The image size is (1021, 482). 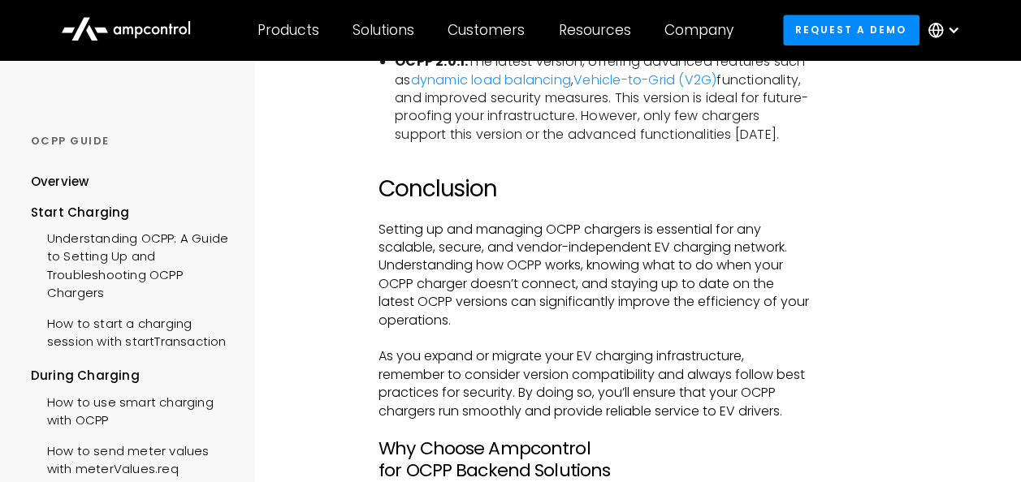 I want to click on div: Overview, so click(x=60, y=182).